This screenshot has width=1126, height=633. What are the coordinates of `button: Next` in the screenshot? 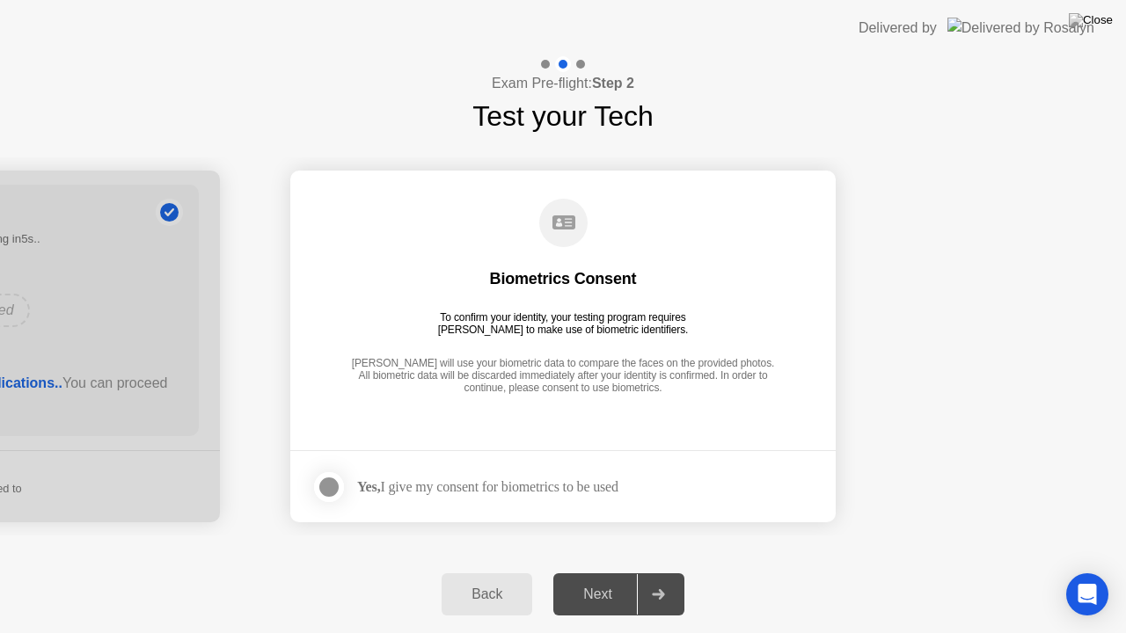 It's located at (618, 595).